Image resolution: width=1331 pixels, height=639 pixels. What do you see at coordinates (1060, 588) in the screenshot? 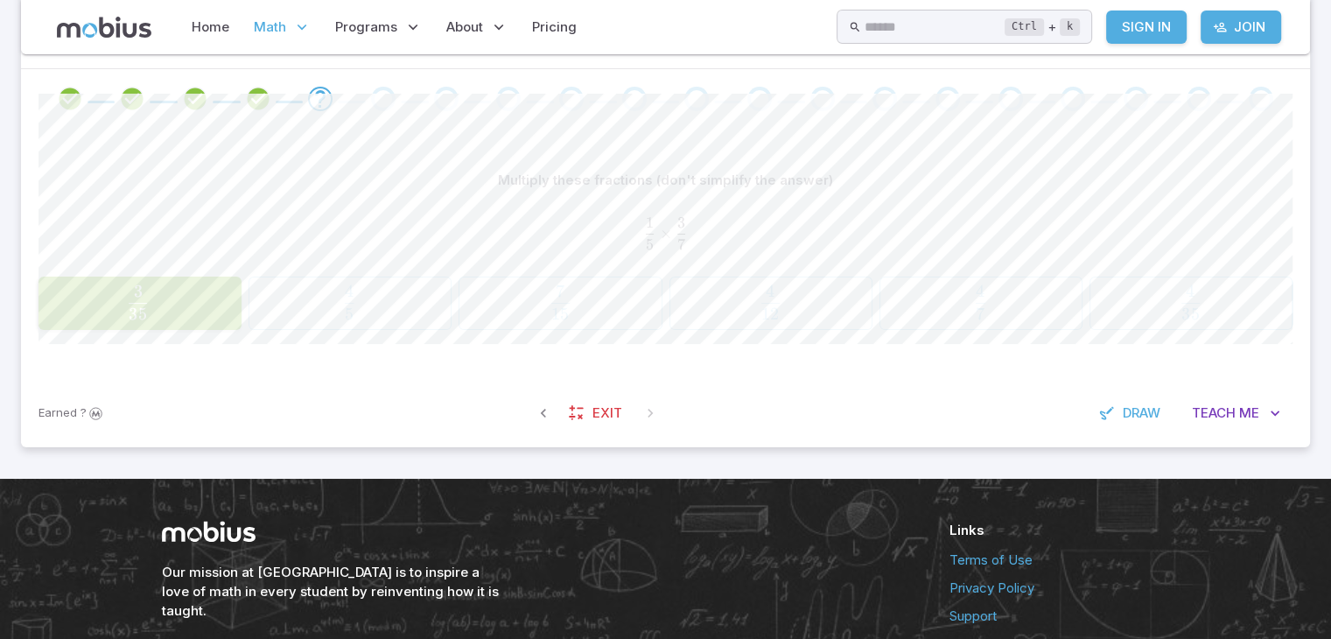
I see `a: Privacy Policy` at bounding box center [1060, 588].